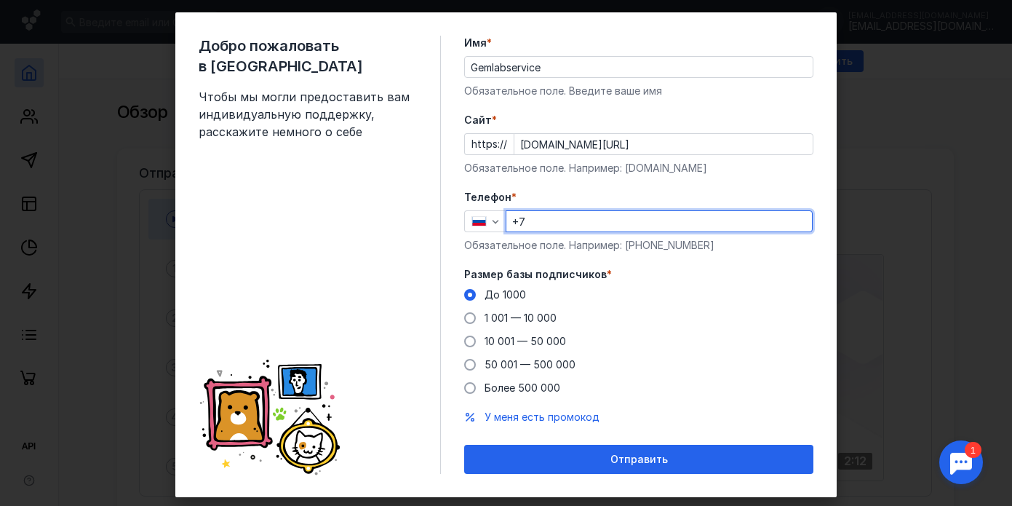 The height and width of the screenshot is (506, 1012). I want to click on span: Отправить, so click(639, 459).